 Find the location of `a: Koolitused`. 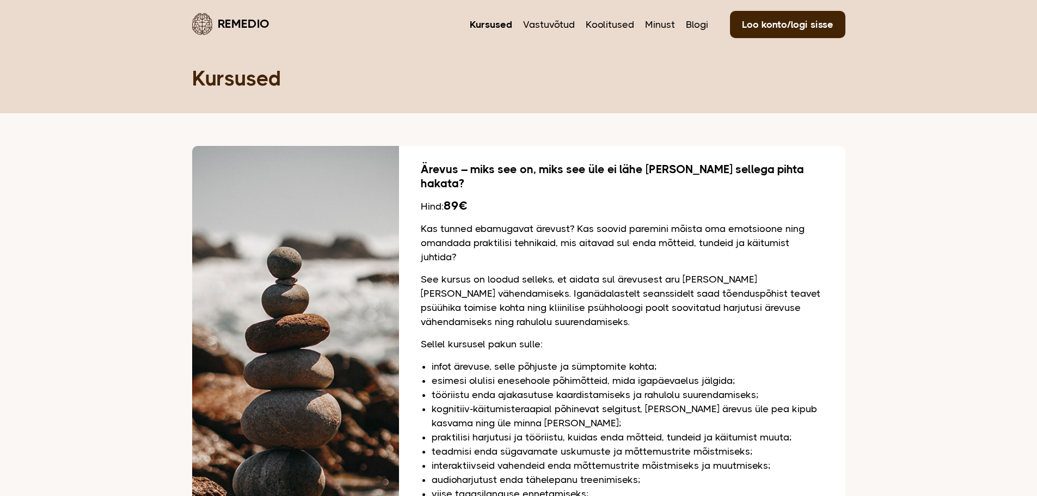

a: Koolitused is located at coordinates (610, 25).